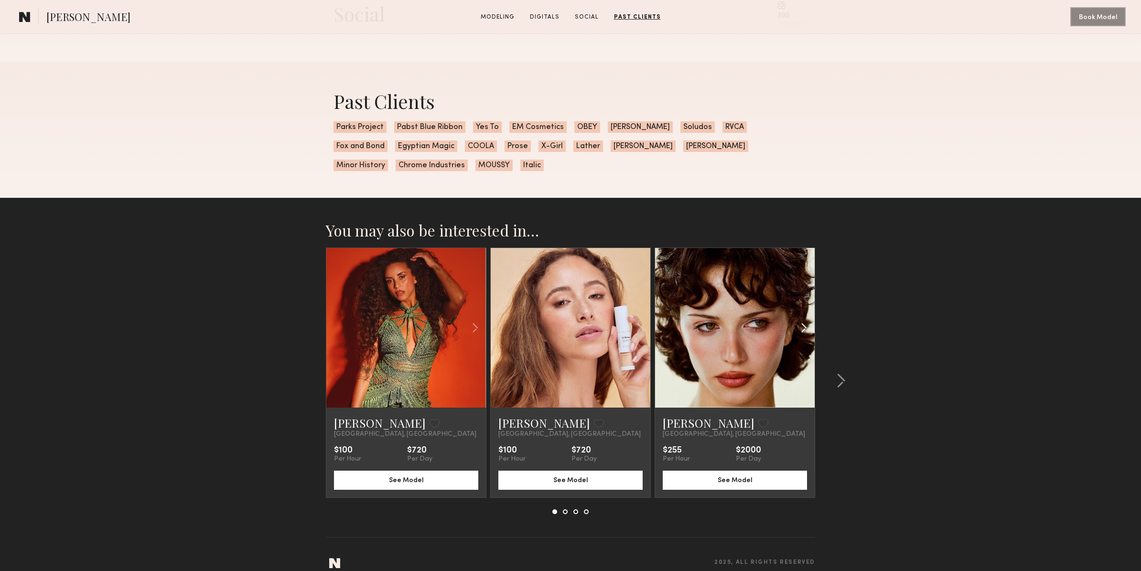 The height and width of the screenshot is (571, 1141). What do you see at coordinates (360, 127) in the screenshot?
I see `span: Parks Project` at bounding box center [360, 127].